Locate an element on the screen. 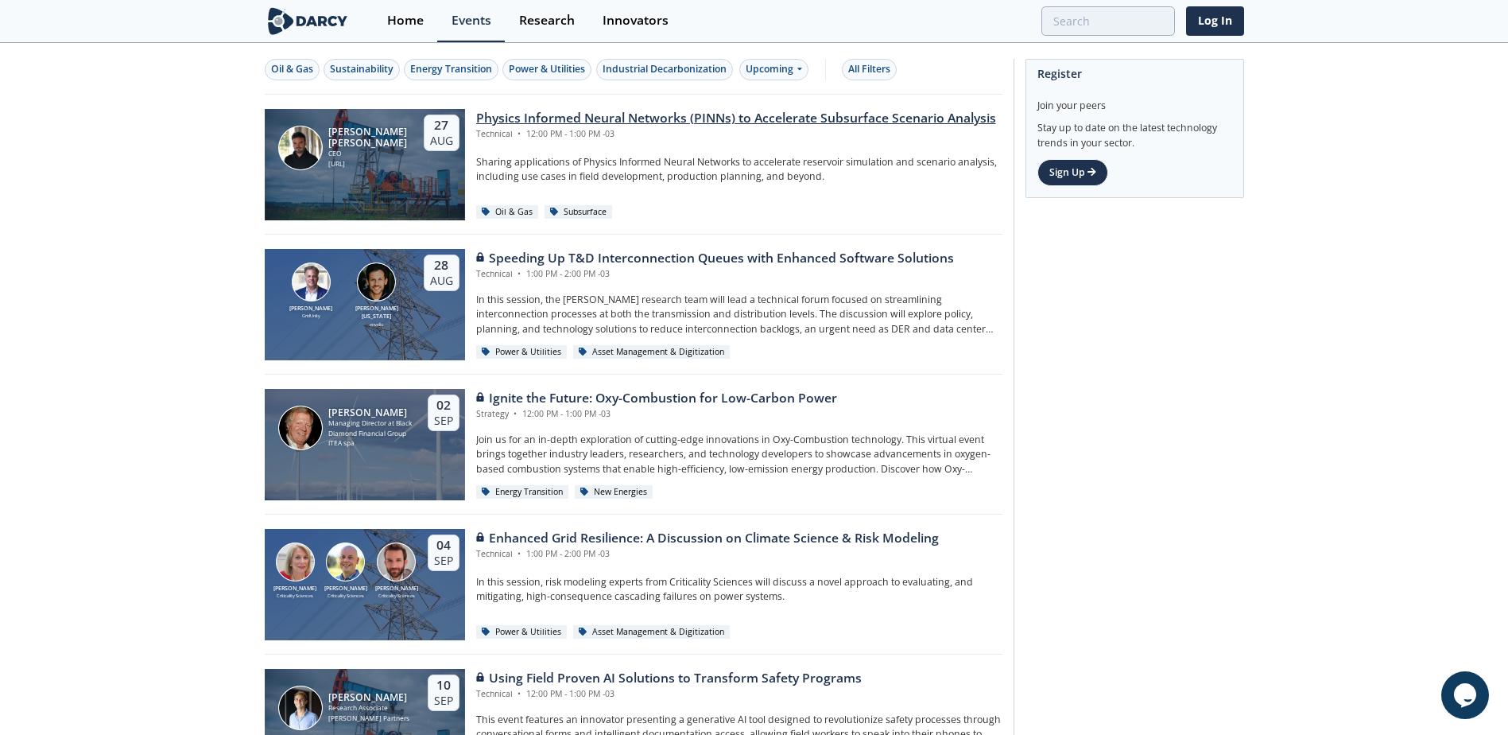 This screenshot has width=1508, height=735. p: Join us for an in-depth exploration of cutting-edge innovations in Oxy-Combustion technology. Thi... is located at coordinates (739, 454).